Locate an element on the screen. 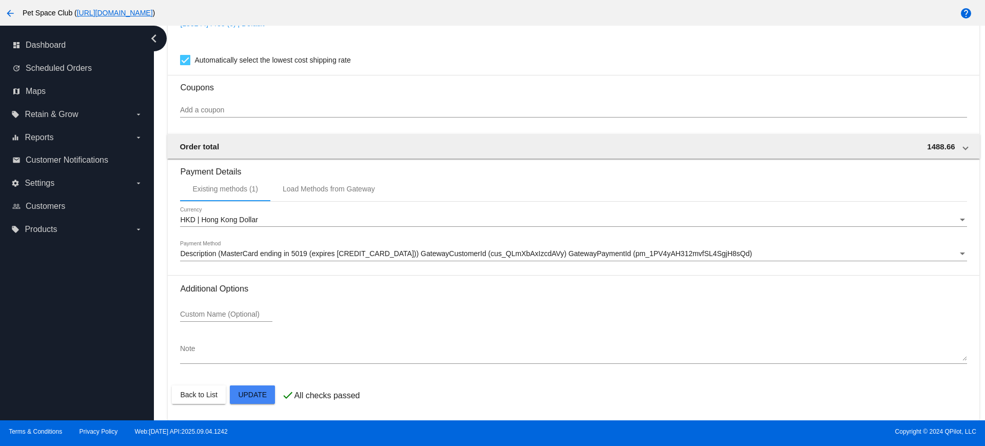  h3: Additional Options is located at coordinates (573, 288).